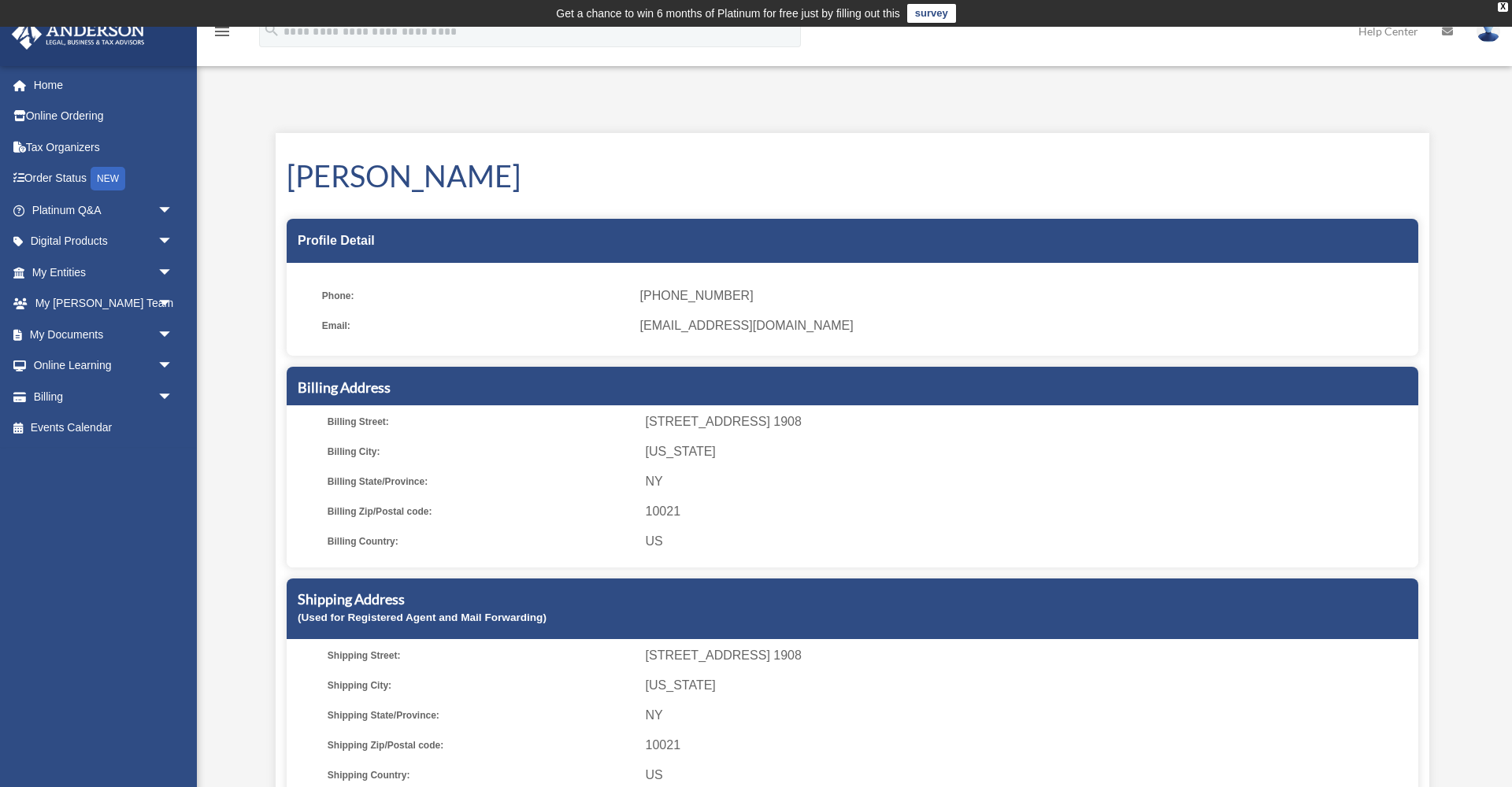 This screenshot has width=1512, height=787. I want to click on span: Shipping Street:, so click(481, 656).